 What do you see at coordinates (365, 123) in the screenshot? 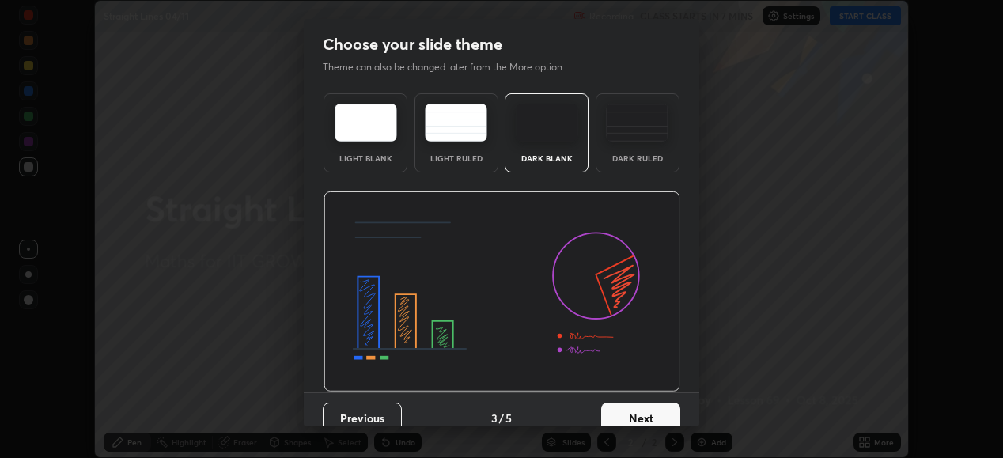
I see `img: lightTheme.e5ed3b09.svg` at bounding box center [365, 123].